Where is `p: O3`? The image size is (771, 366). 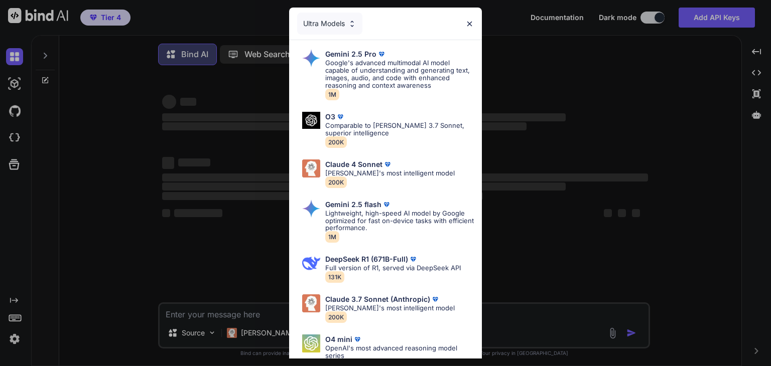
p: O3 is located at coordinates (330, 117).